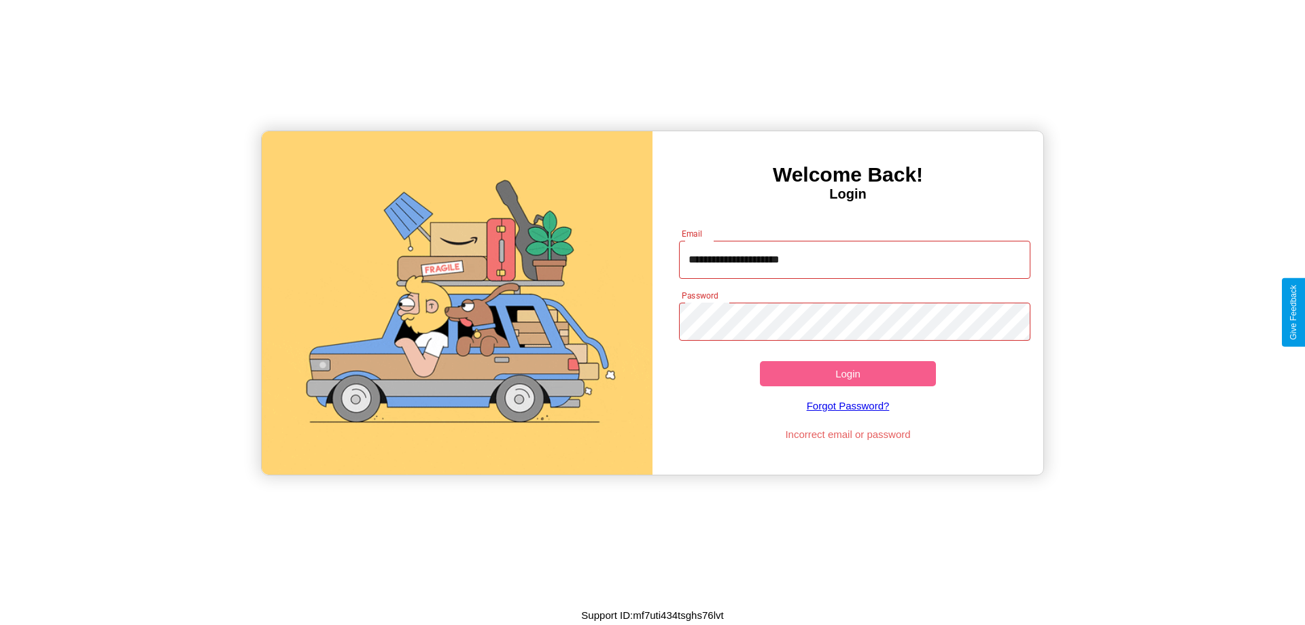 The image size is (1305, 625). Describe the element at coordinates (848, 434) in the screenshot. I see `p: Incorrect email or password` at that location.